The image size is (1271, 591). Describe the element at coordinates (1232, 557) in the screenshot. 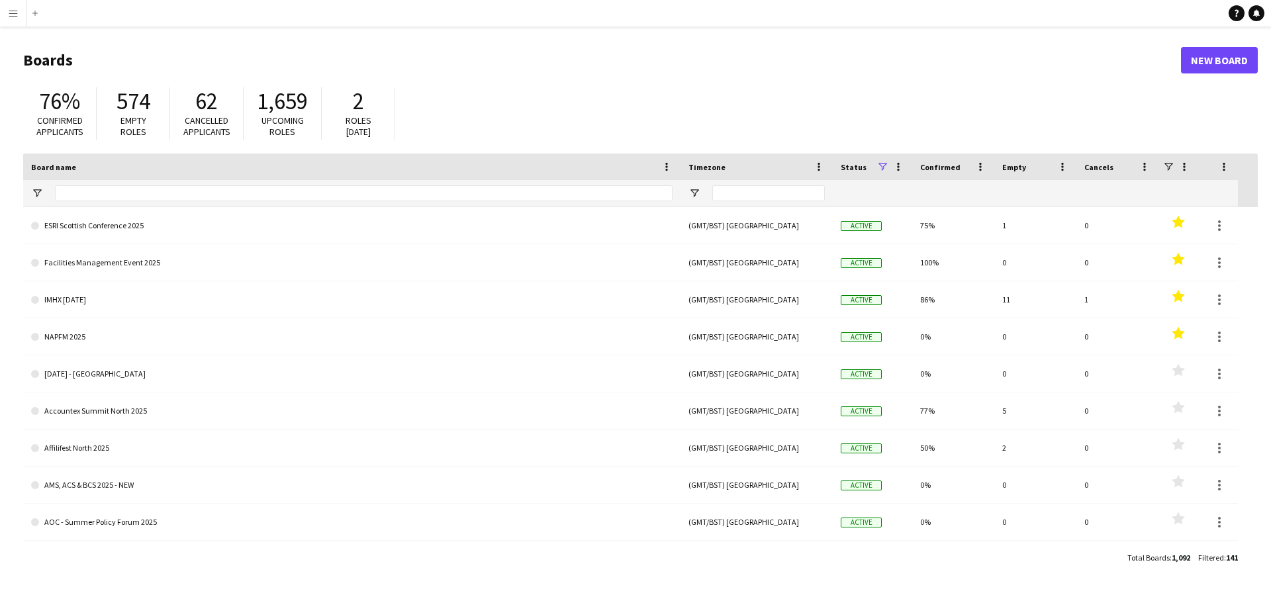

I see `span: 141` at that location.